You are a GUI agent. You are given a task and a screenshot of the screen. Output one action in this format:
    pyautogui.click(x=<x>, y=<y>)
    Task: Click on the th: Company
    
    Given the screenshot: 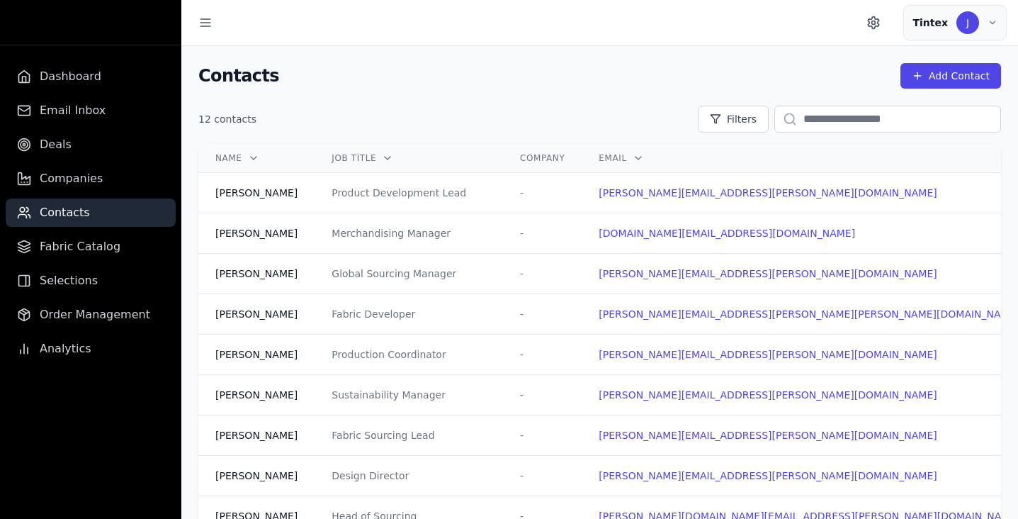 What is the action you would take?
    pyautogui.click(x=542, y=158)
    